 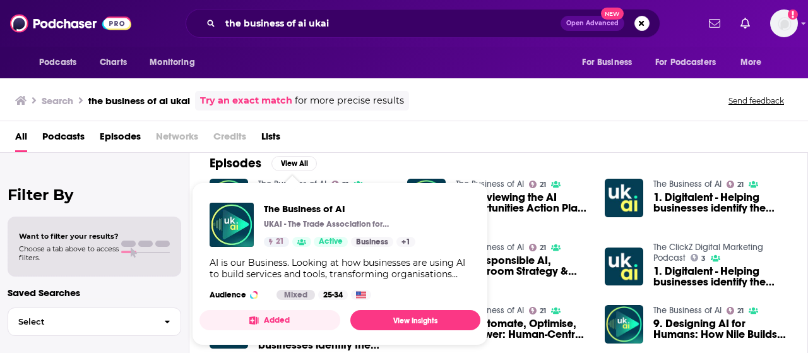 What do you see at coordinates (612, 13) in the screenshot?
I see `span: New` at bounding box center [612, 13].